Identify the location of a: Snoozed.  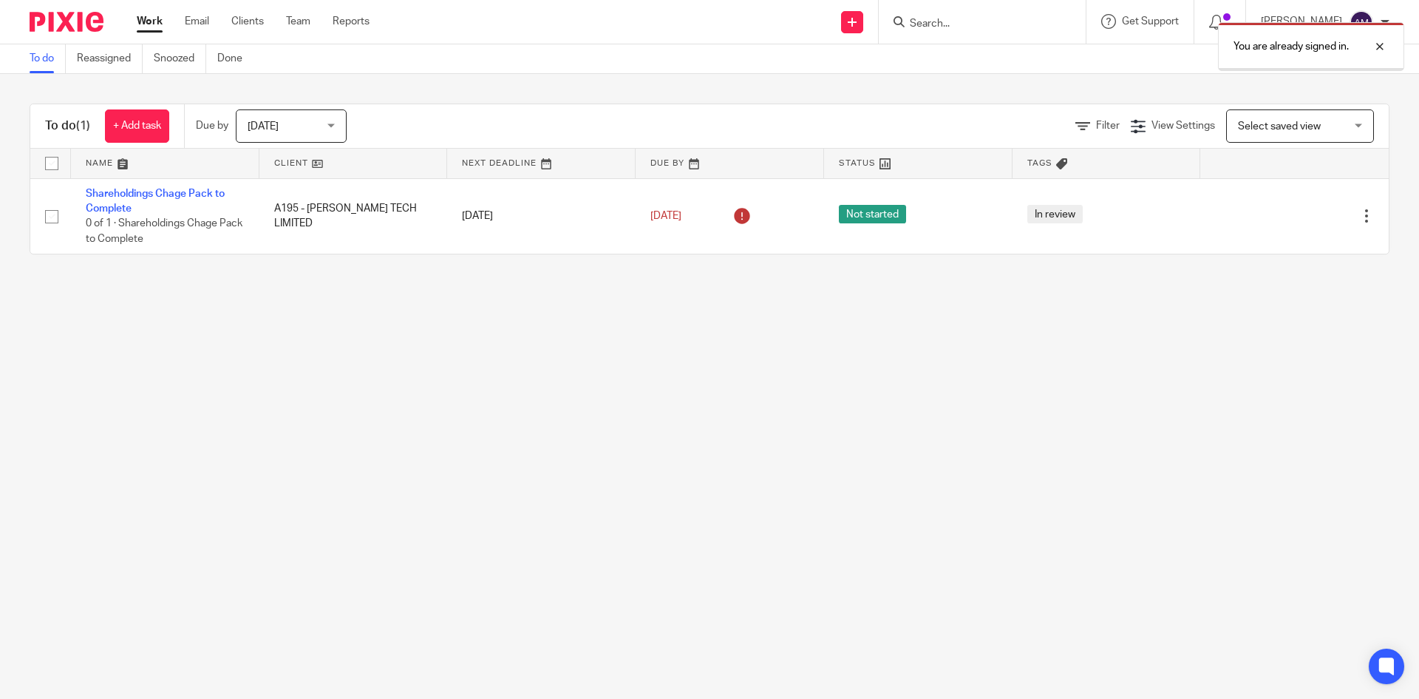
(180, 58).